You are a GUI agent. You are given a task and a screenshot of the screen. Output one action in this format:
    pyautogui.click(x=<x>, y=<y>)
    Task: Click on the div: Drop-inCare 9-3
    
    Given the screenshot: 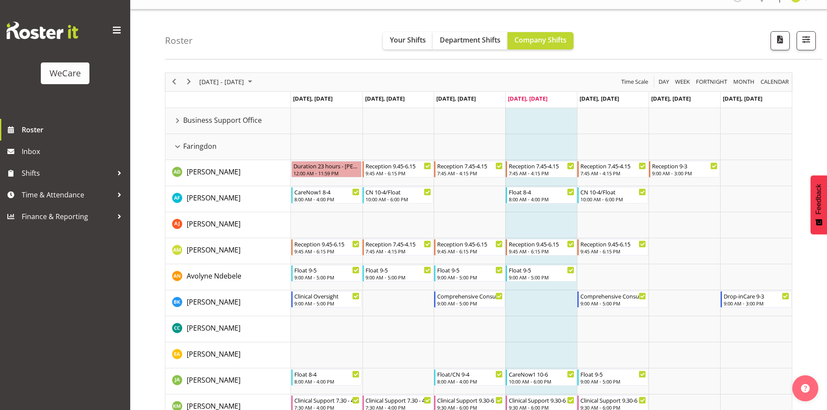 What is the action you would take?
    pyautogui.click(x=756, y=296)
    